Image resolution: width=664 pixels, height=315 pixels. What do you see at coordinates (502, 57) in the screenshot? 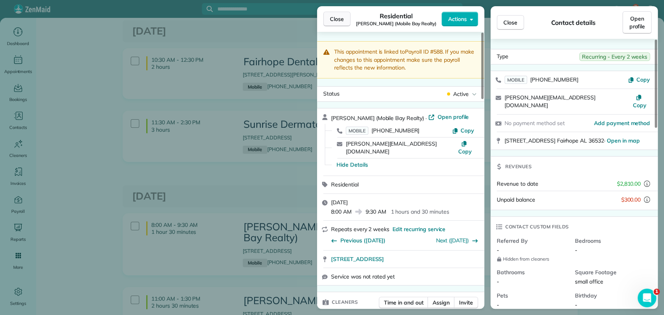
I see `span: Type` at bounding box center [502, 57].